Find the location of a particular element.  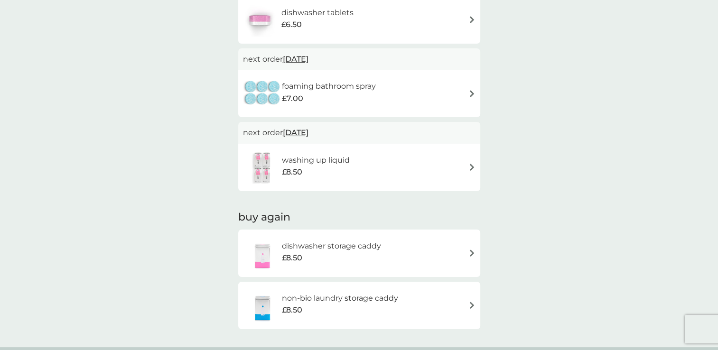

h6: dishwasher storage caddy is located at coordinates (331, 246).